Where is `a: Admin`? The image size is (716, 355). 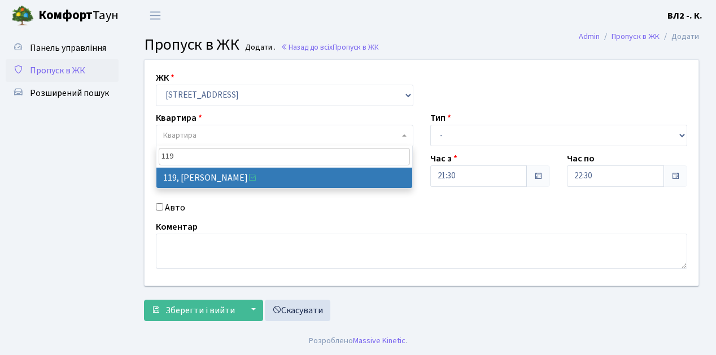 a: Admin is located at coordinates (589, 36).